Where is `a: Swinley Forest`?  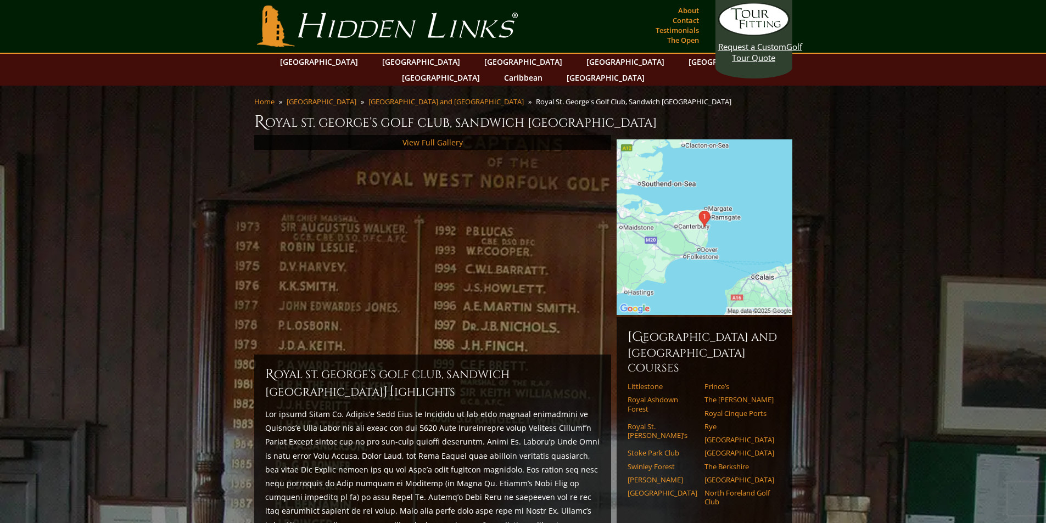 a: Swinley Forest is located at coordinates (662, 467).